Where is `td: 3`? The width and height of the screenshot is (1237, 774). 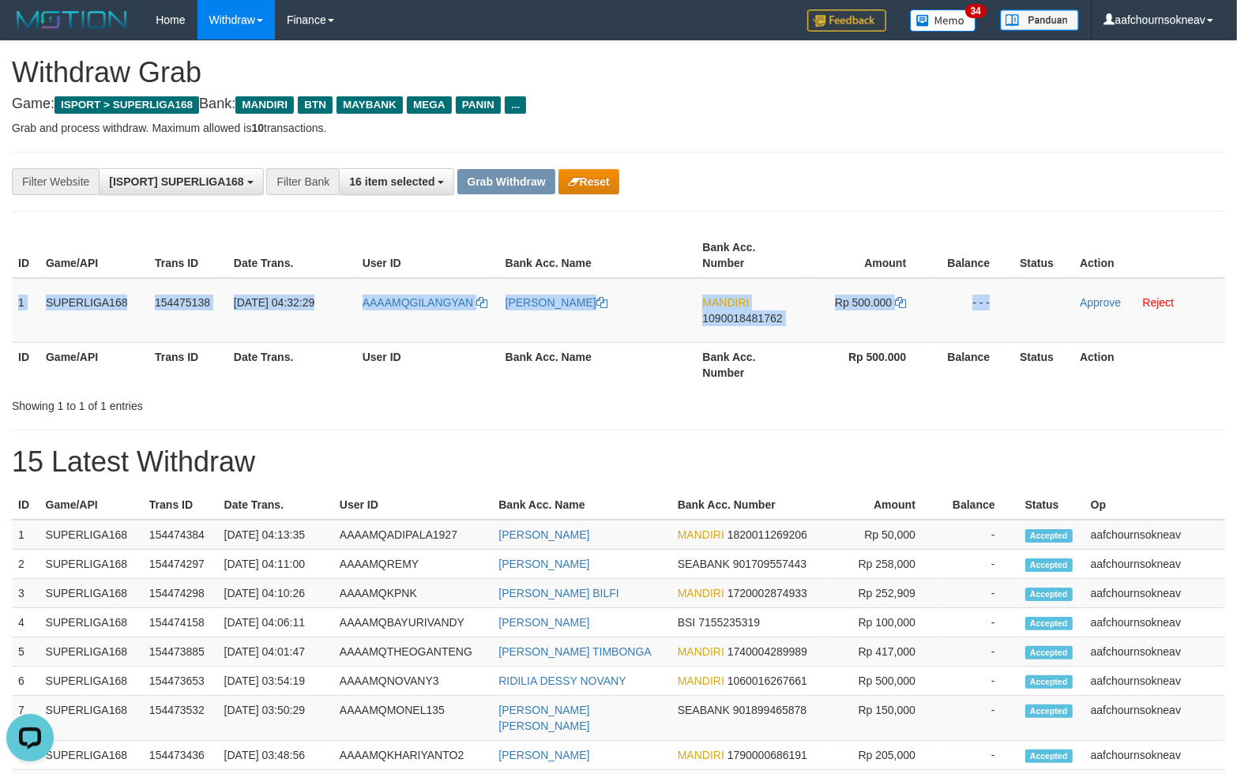
td: 3 is located at coordinates (25, 593).